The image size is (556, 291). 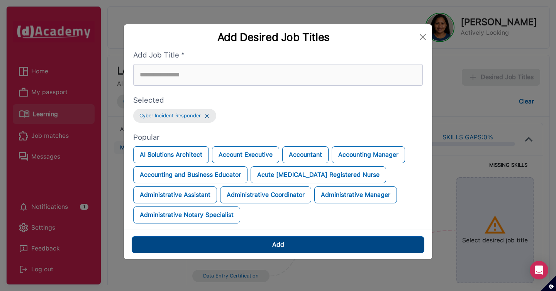 I want to click on button: Administrative Notary Specialist, so click(x=187, y=215).